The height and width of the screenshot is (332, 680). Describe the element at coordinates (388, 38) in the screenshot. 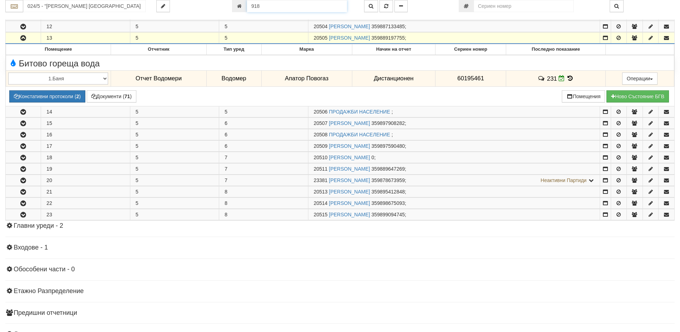

I see `span: 359889197755` at that location.